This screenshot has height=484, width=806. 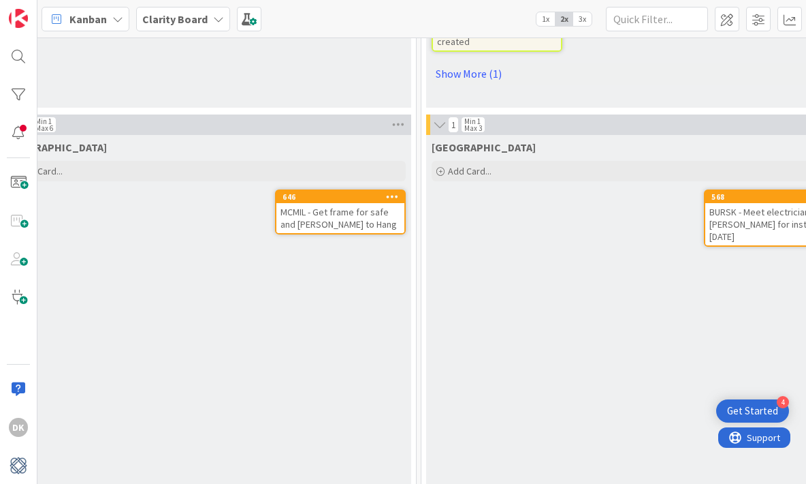 What do you see at coordinates (546, 19) in the screenshot?
I see `span: 1x` at bounding box center [546, 19].